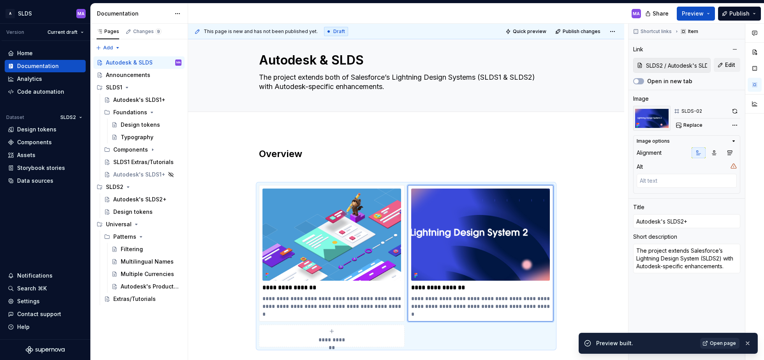  I want to click on a: Announcements, so click(139, 75).